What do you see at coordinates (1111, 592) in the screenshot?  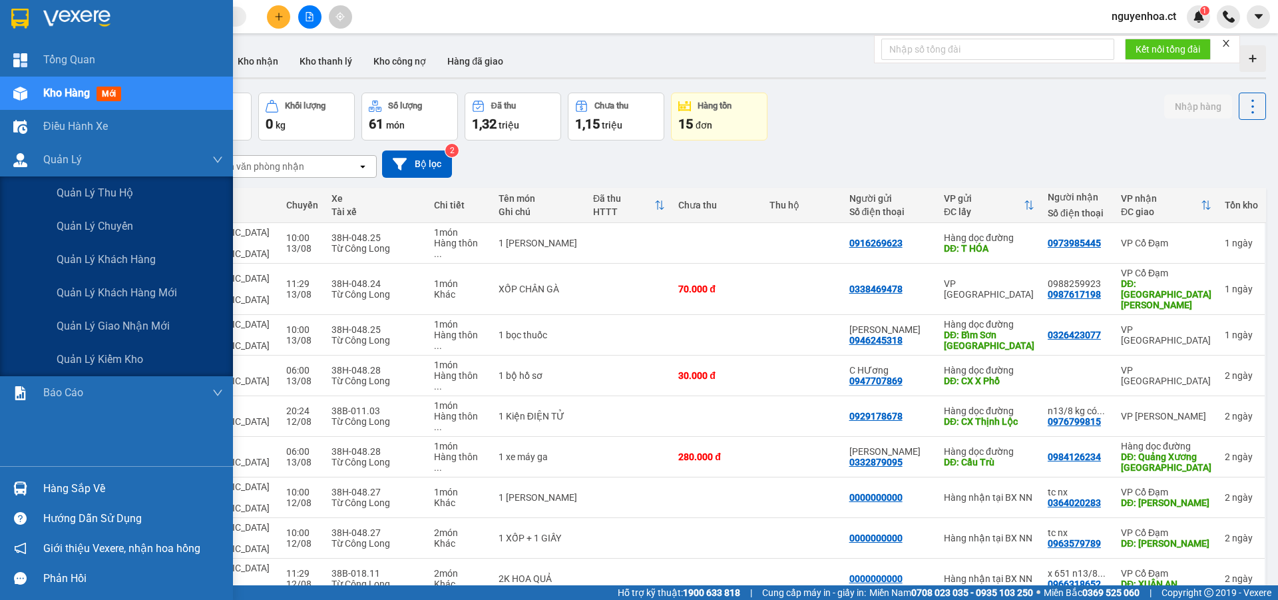 I see `strong: 0369 525 060` at bounding box center [1111, 592].